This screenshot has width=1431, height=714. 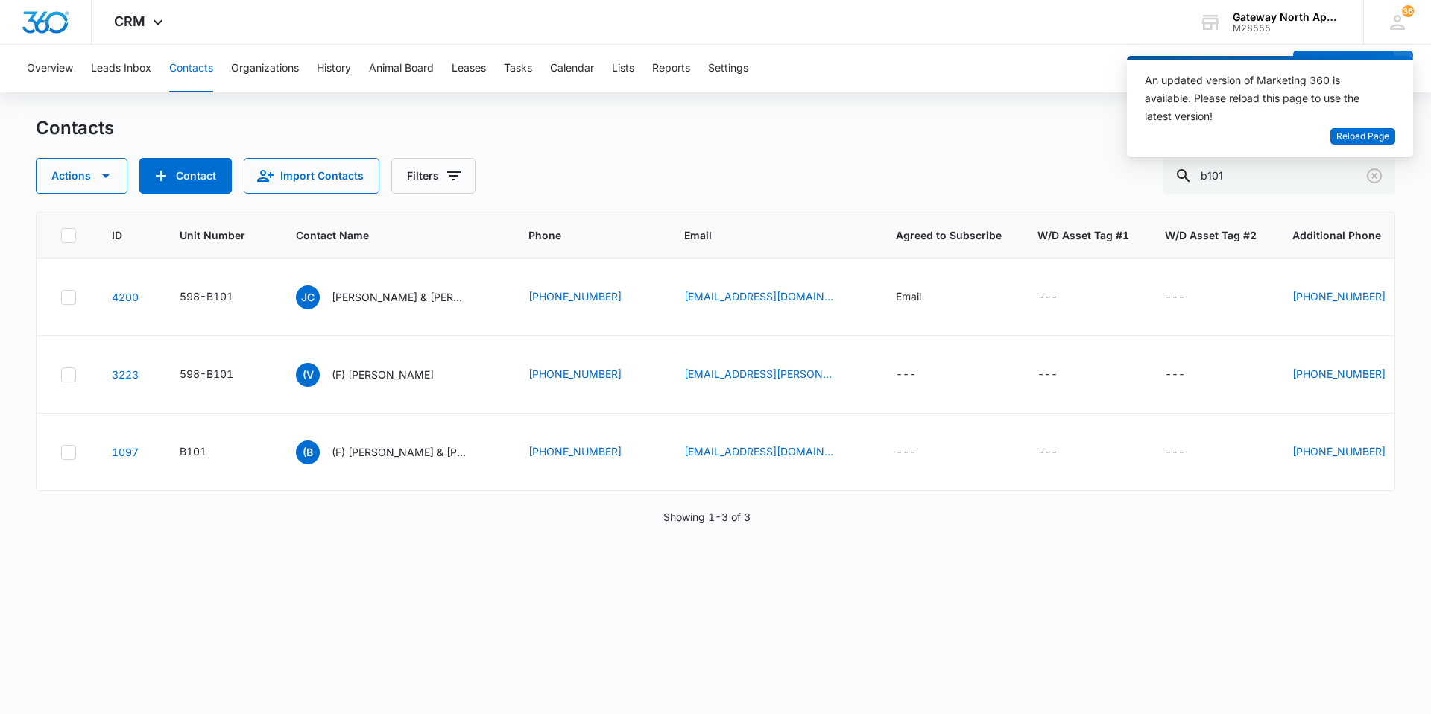 What do you see at coordinates (922, 297) in the screenshot?
I see `div: Agreed to Subscribe - Email - Select to Edit Field` at bounding box center [922, 297].